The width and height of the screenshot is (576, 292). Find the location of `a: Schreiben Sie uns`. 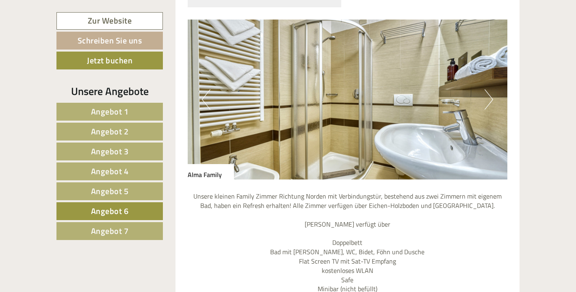

a: Schreiben Sie uns is located at coordinates (110, 41).